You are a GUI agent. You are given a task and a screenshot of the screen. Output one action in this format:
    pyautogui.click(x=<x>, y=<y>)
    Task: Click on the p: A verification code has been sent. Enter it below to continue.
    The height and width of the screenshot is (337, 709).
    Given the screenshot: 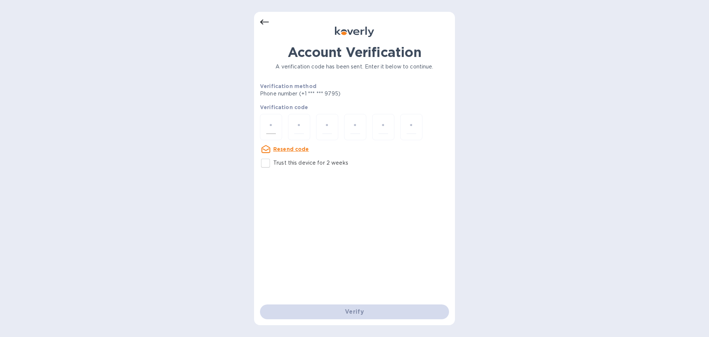 What is the action you would take?
    pyautogui.click(x=355, y=66)
    